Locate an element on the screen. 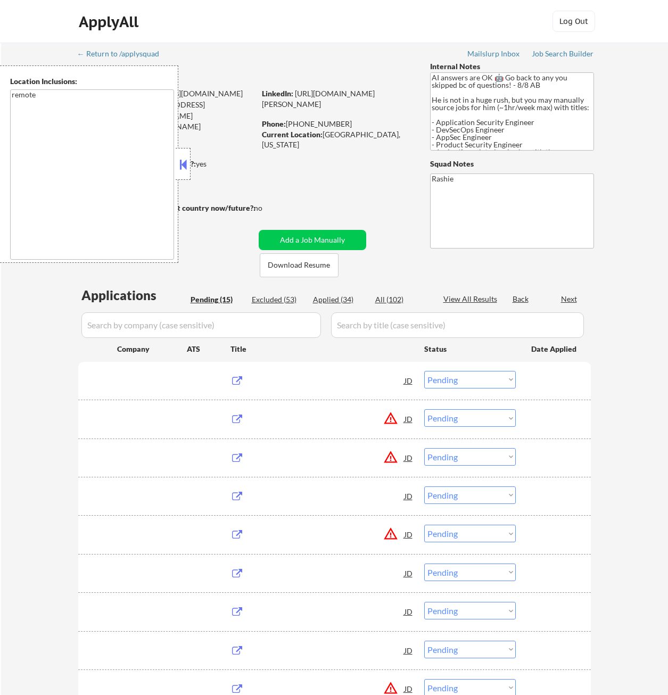 The height and width of the screenshot is (695, 668). a: Job Search Builder is located at coordinates (562, 55).